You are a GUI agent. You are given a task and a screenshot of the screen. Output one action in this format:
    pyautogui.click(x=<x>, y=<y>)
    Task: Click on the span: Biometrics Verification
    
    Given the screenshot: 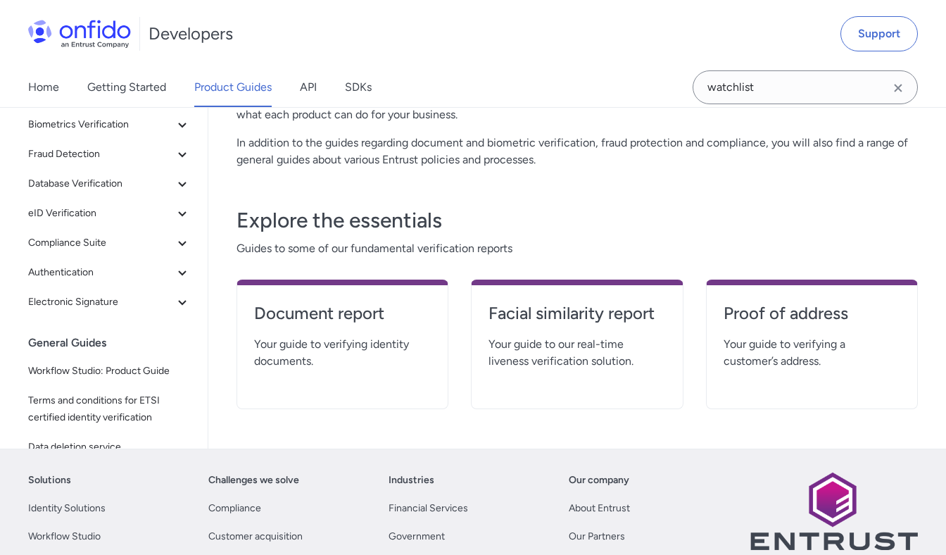 What is the action you would take?
    pyautogui.click(x=101, y=125)
    